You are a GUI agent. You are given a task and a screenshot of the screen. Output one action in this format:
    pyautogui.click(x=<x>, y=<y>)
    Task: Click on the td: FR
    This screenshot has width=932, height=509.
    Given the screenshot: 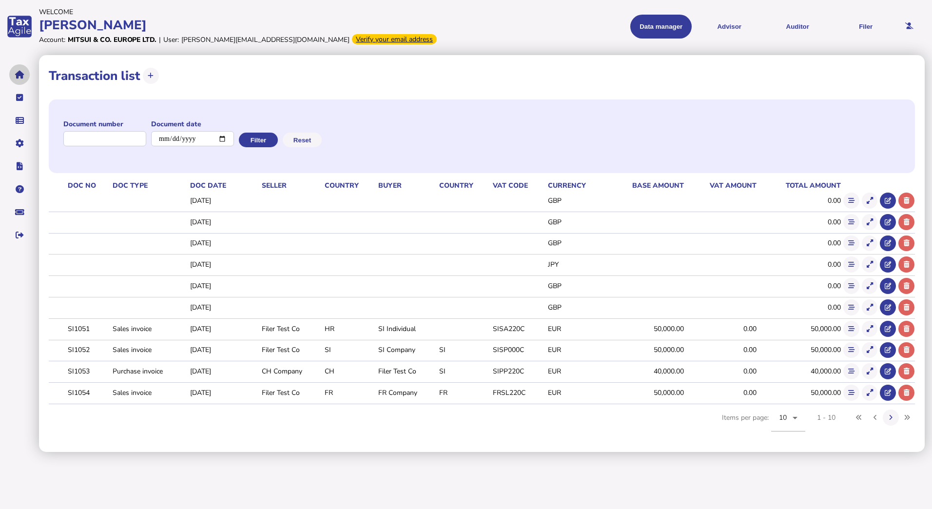 What is the action you would take?
    pyautogui.click(x=349, y=392)
    